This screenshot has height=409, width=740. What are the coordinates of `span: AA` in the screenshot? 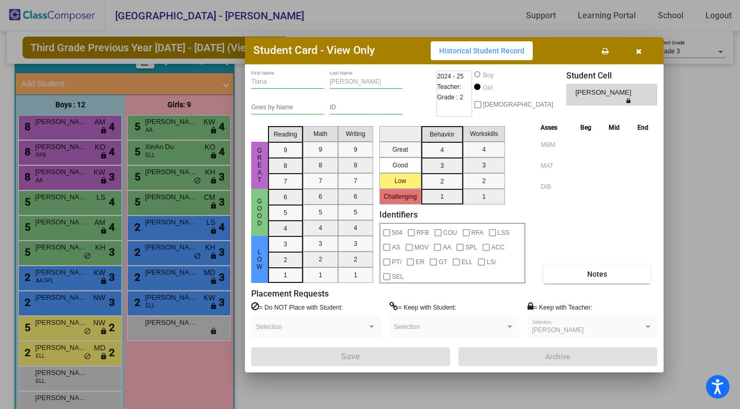 It's located at (447, 248).